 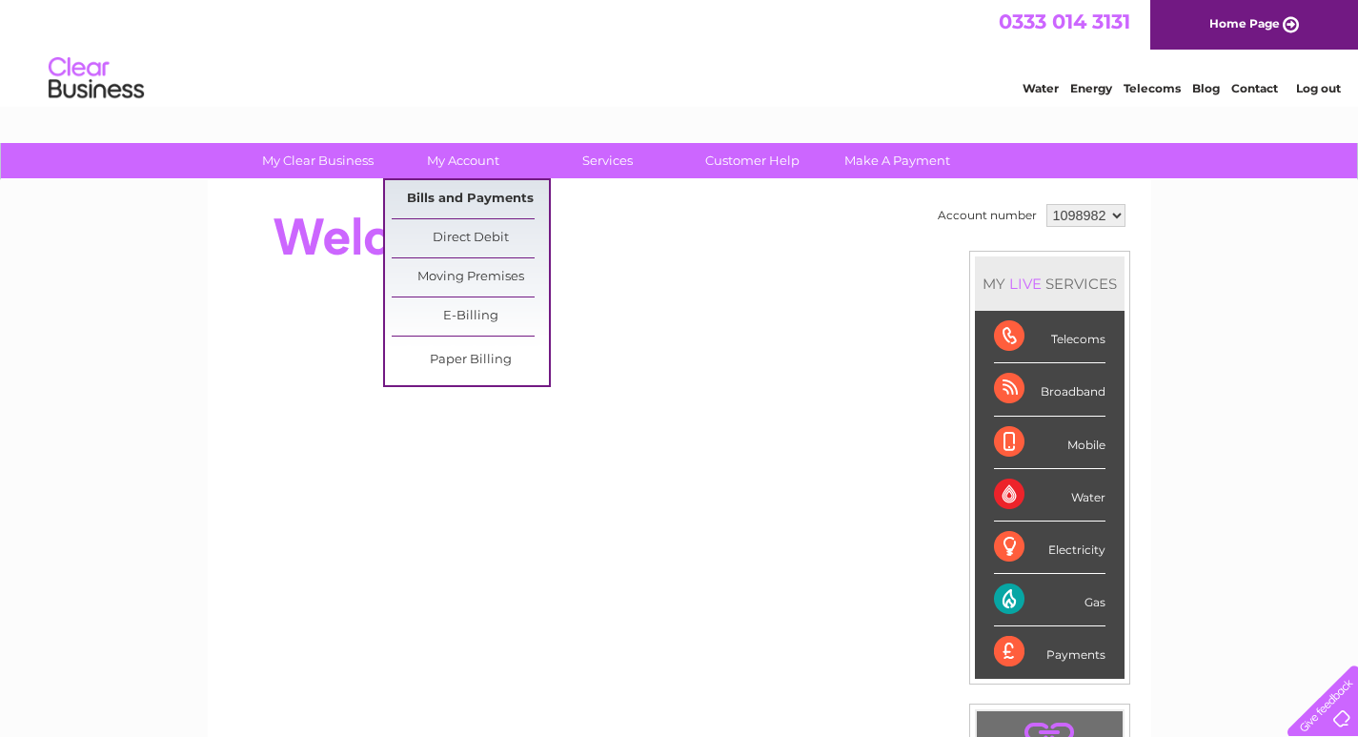 I want to click on div: Telecoms, so click(x=1049, y=336).